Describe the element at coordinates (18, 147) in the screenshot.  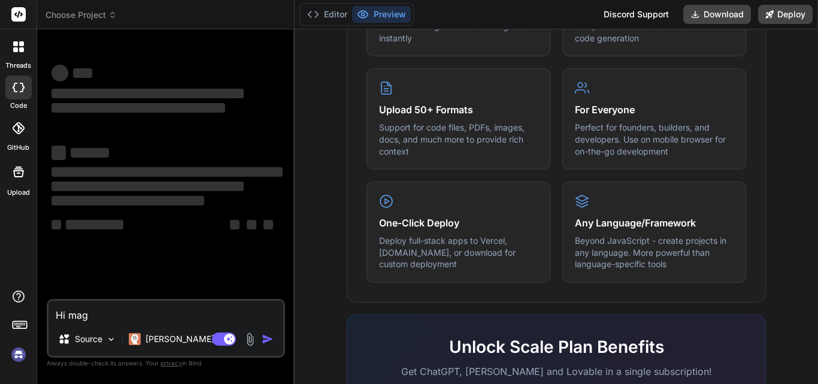
I see `label: GitHub` at that location.